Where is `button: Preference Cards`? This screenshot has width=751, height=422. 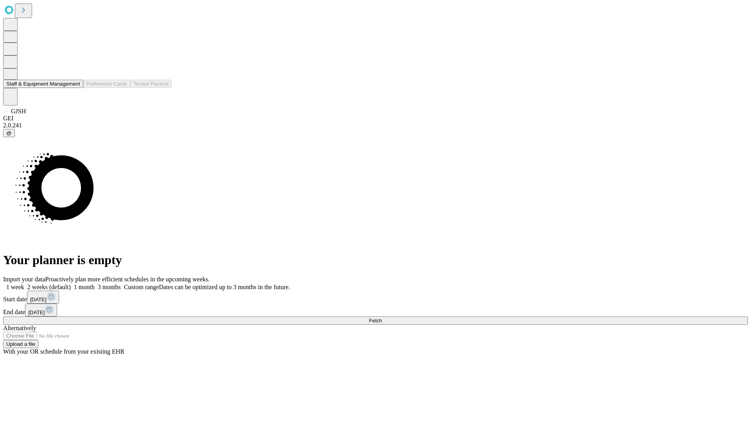 button: Preference Cards is located at coordinates (107, 84).